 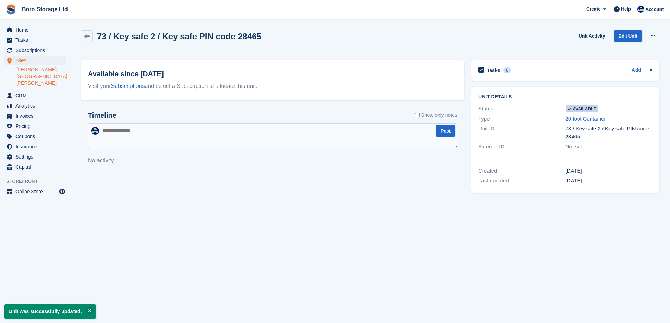 What do you see at coordinates (654, 9) in the screenshot?
I see `span: Account` at bounding box center [654, 9].